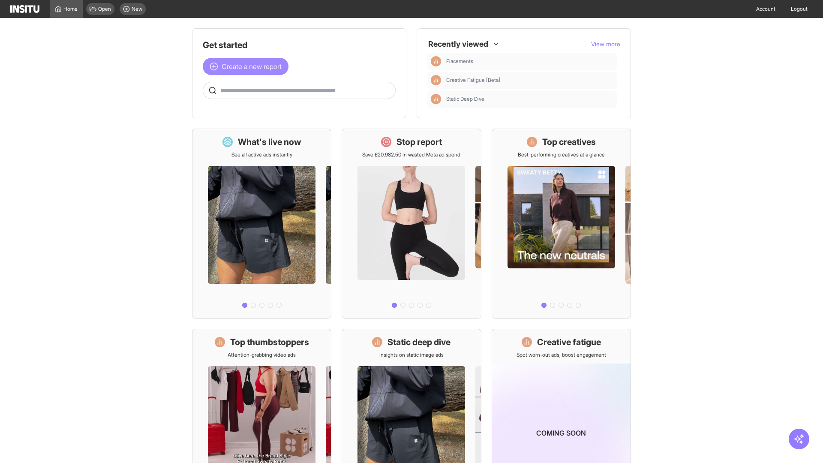  Describe the element at coordinates (25, 9) in the screenshot. I see `img: Logo` at that location.